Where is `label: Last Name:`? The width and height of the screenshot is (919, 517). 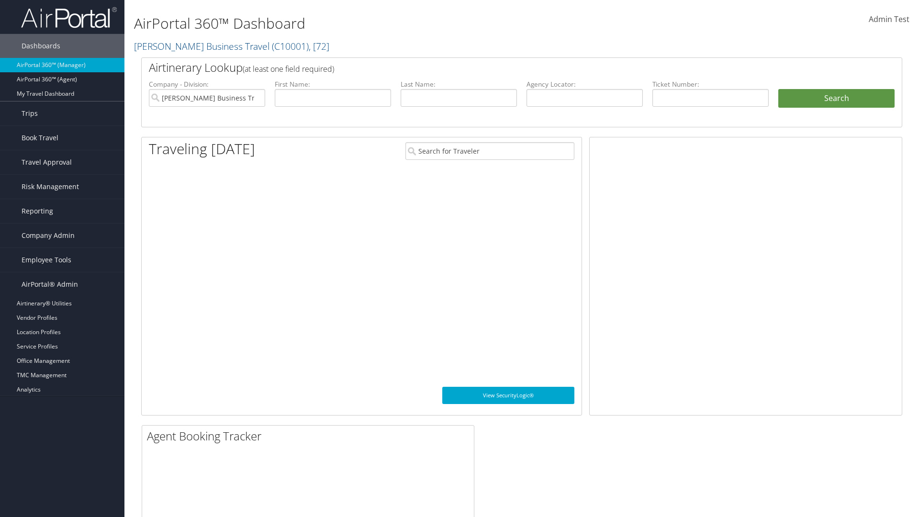 label: Last Name: is located at coordinates (458, 84).